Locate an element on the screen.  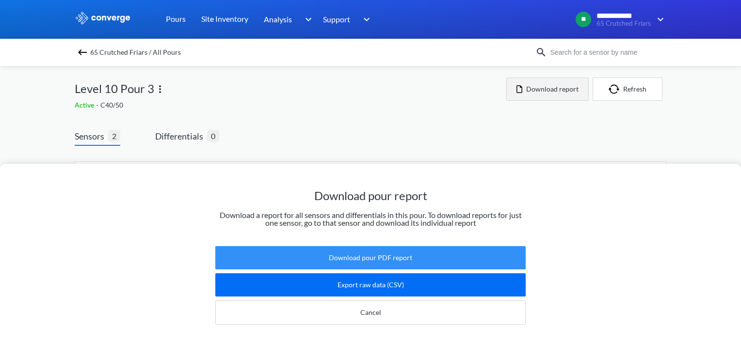
h1: Download pour report is located at coordinates (370, 196).